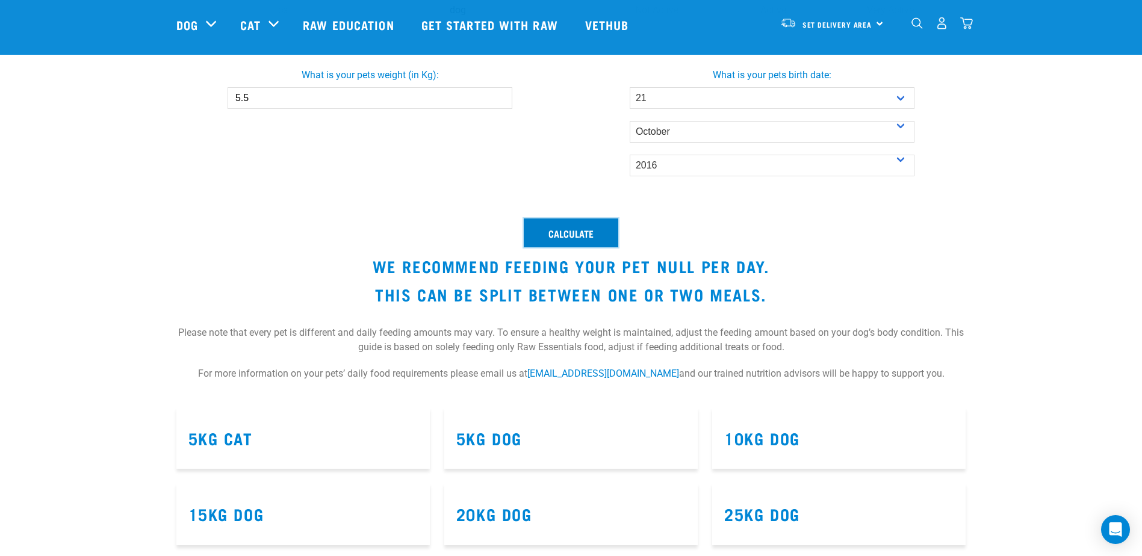 The width and height of the screenshot is (1142, 556). I want to click on a: 25kg Dog, so click(762, 513).